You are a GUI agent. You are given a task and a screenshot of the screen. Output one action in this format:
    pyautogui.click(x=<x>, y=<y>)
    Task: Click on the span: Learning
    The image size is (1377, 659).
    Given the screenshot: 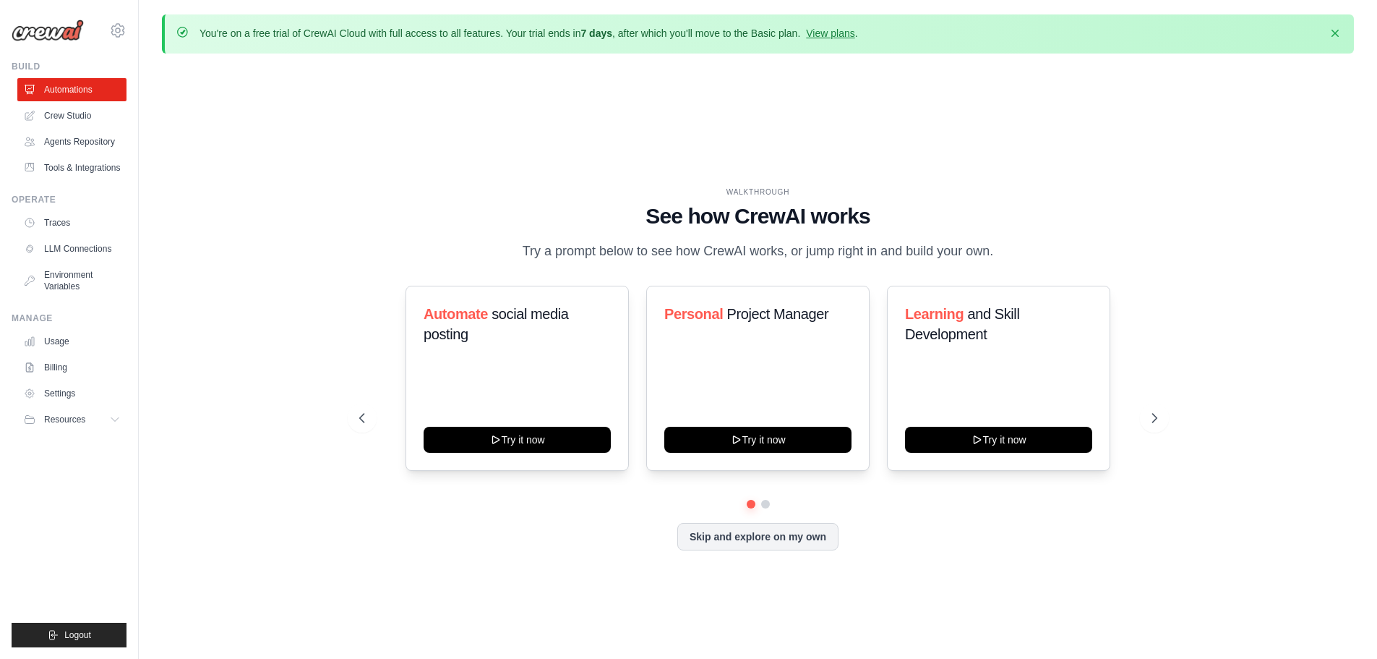 What is the action you would take?
    pyautogui.click(x=934, y=314)
    